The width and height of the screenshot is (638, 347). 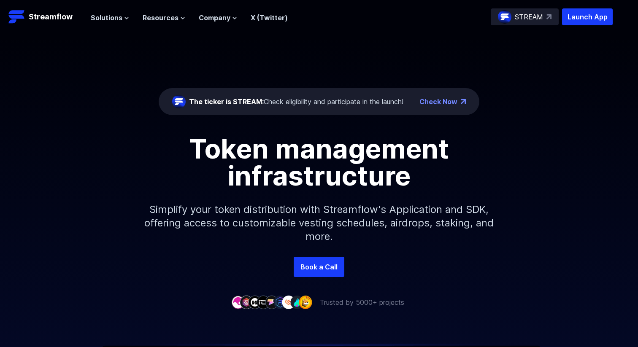 I want to click on img: company-1, so click(x=238, y=302).